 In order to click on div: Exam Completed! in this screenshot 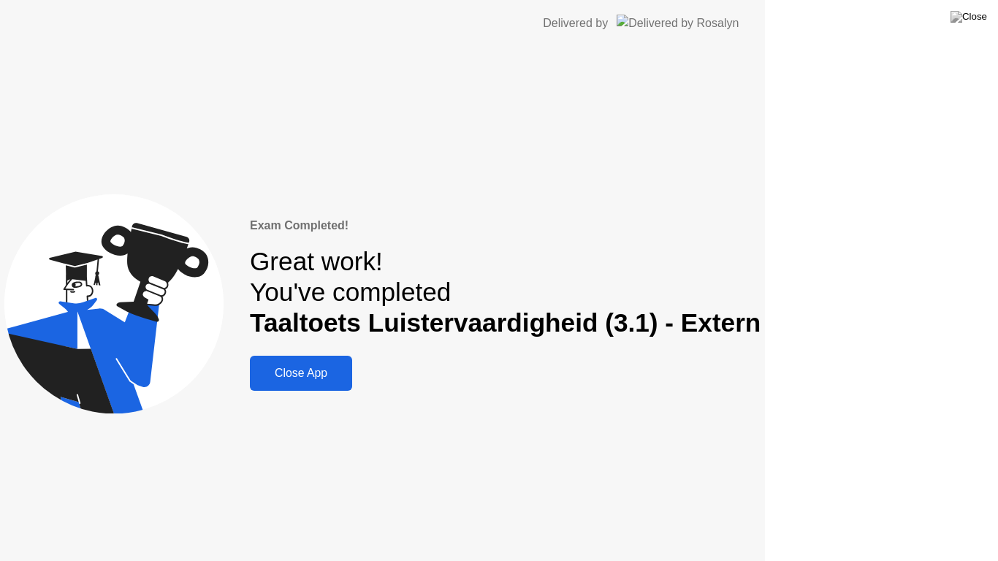, I will do `click(505, 226)`.